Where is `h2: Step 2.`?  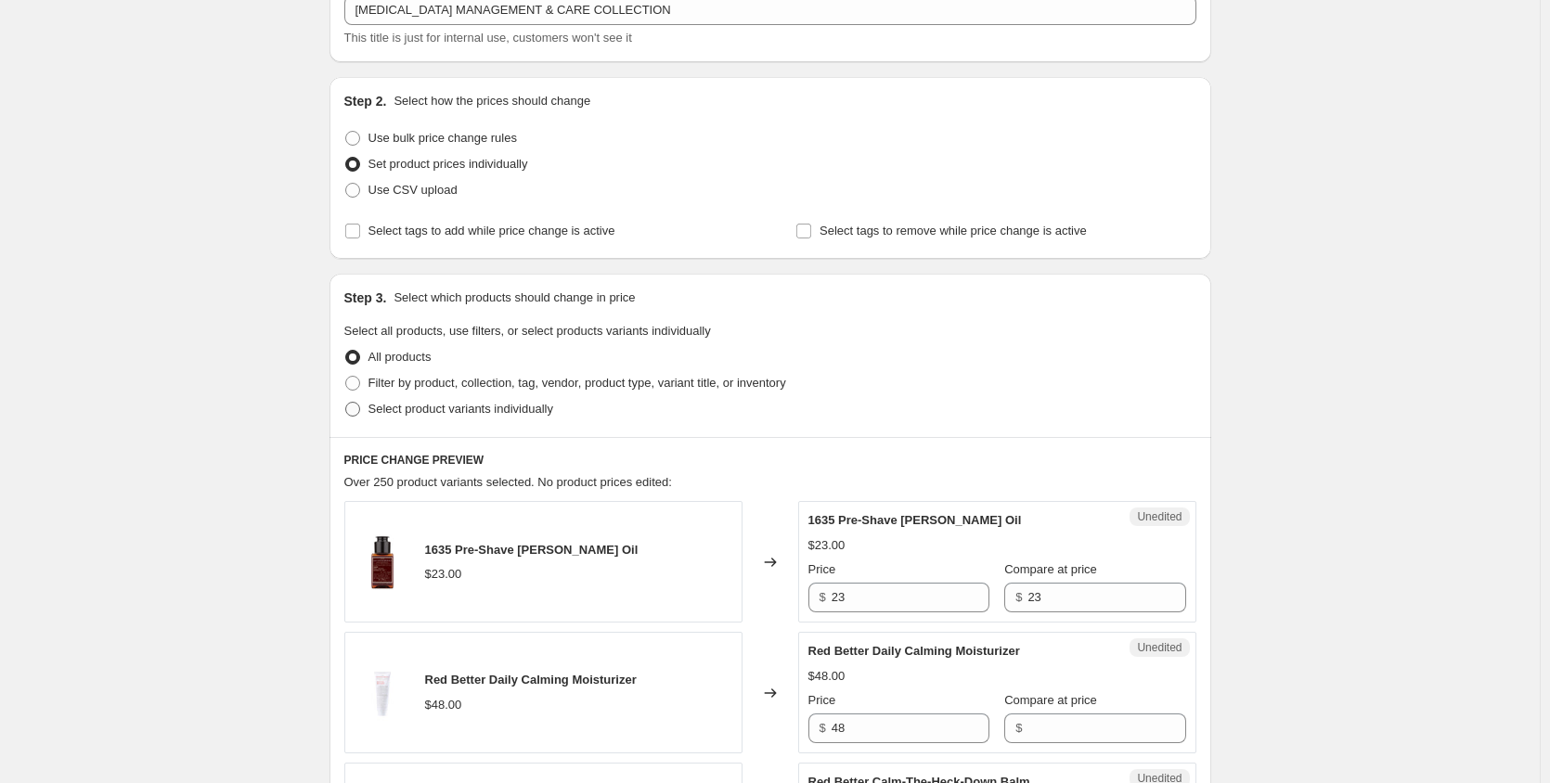
h2: Step 2. is located at coordinates (366, 101).